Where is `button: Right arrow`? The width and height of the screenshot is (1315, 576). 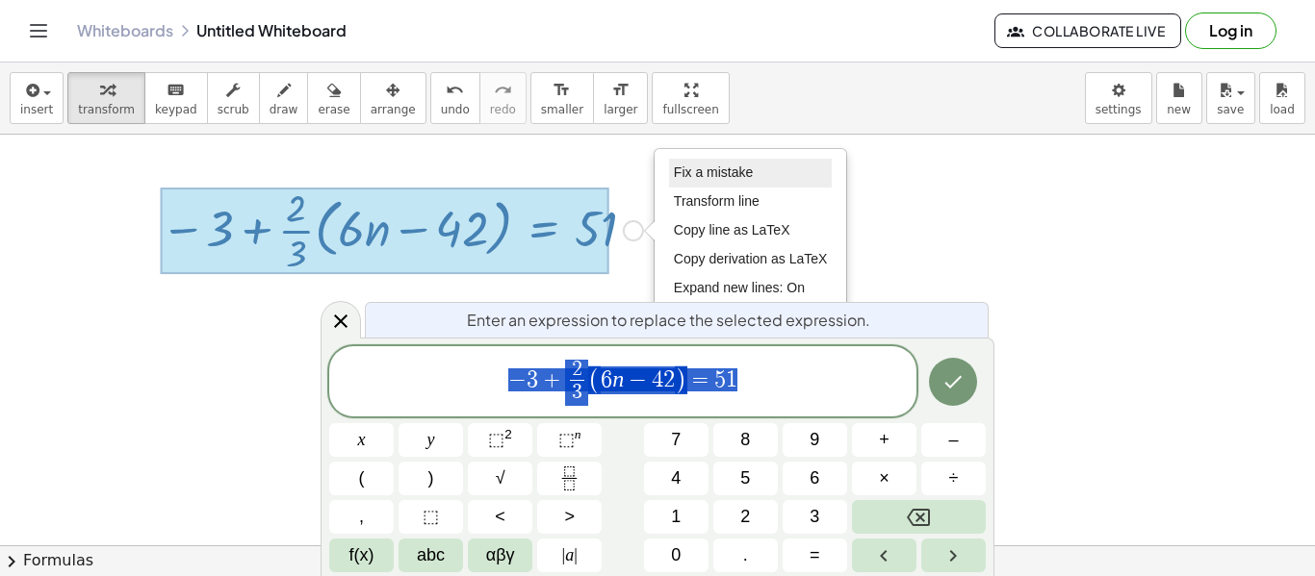
button: Right arrow is located at coordinates (953, 555).